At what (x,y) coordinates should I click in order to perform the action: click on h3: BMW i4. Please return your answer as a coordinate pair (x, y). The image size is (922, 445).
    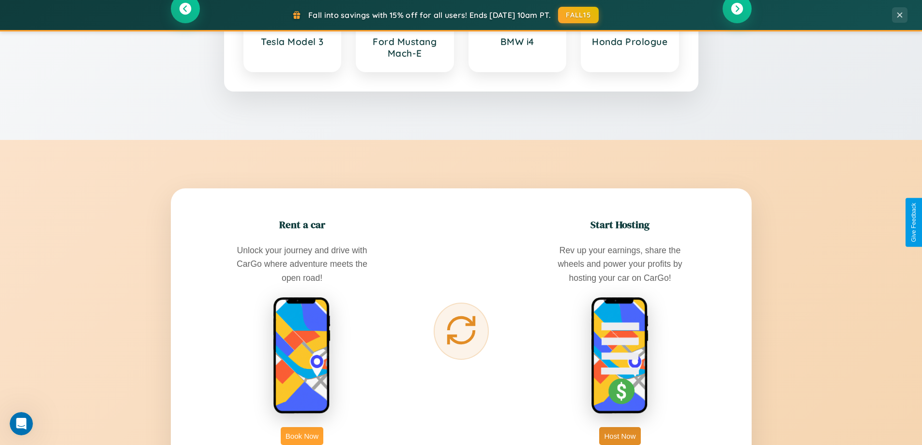
    Looking at the image, I should click on (518, 42).